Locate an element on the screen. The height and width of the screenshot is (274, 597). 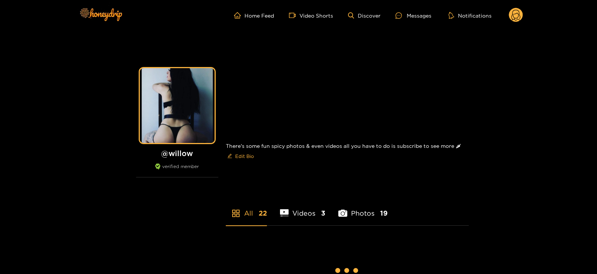
a: Video Shorts is located at coordinates (311, 15).